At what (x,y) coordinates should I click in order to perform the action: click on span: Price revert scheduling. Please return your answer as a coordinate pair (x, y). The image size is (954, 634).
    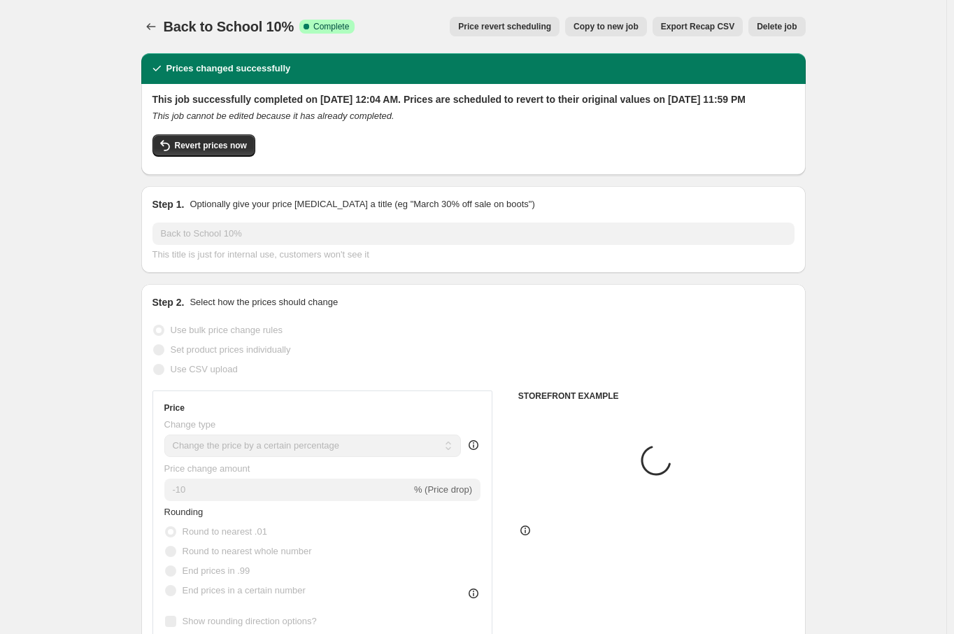
    Looking at the image, I should click on (504, 27).